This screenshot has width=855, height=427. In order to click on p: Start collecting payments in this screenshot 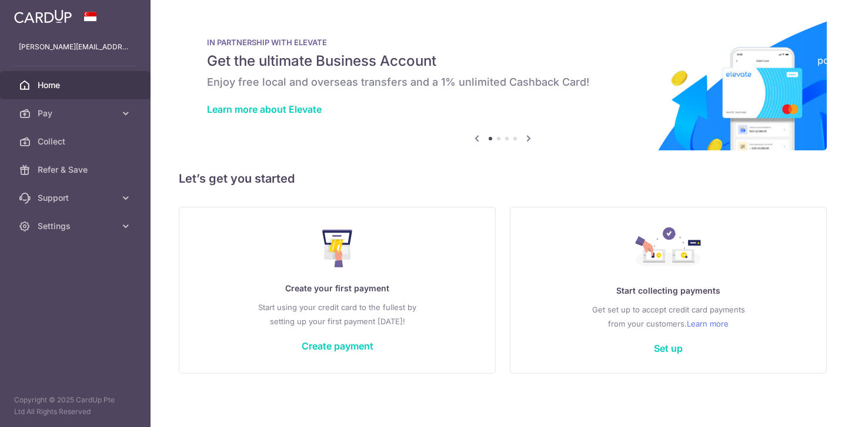, I will do `click(668, 291)`.